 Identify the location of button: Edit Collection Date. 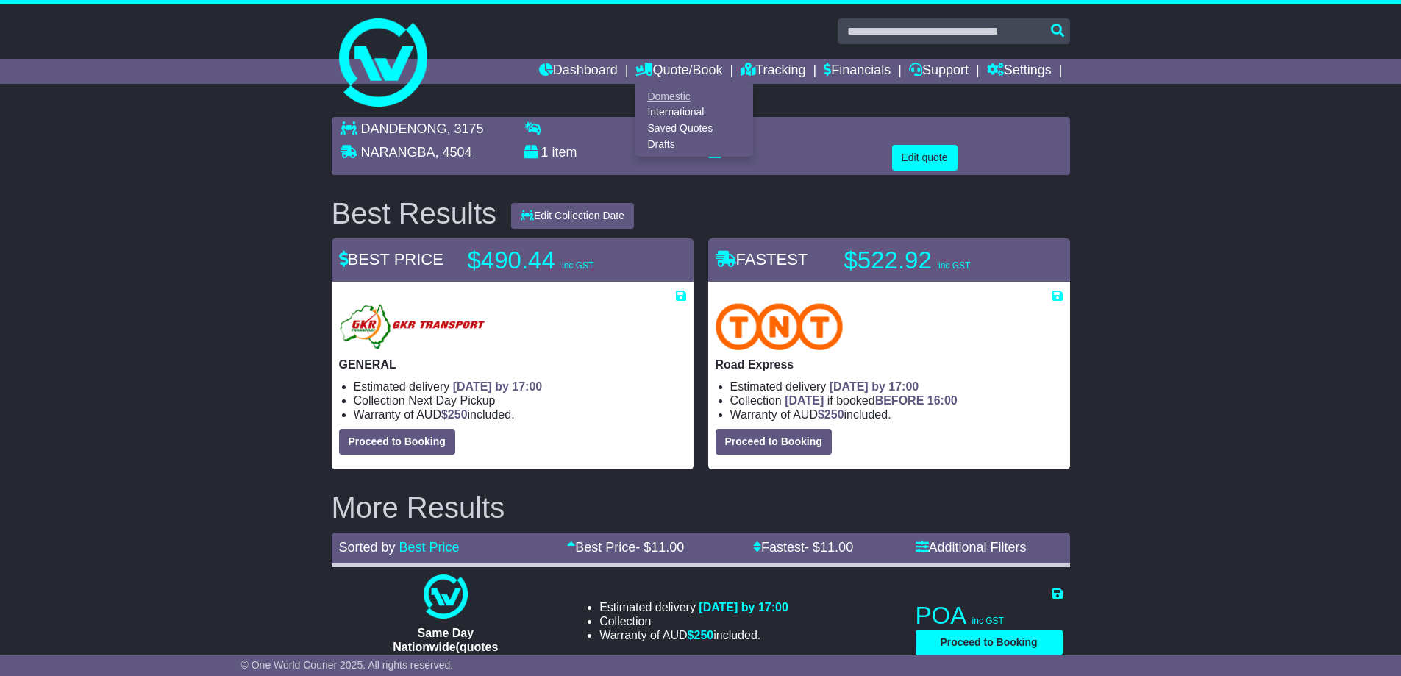
(572, 215).